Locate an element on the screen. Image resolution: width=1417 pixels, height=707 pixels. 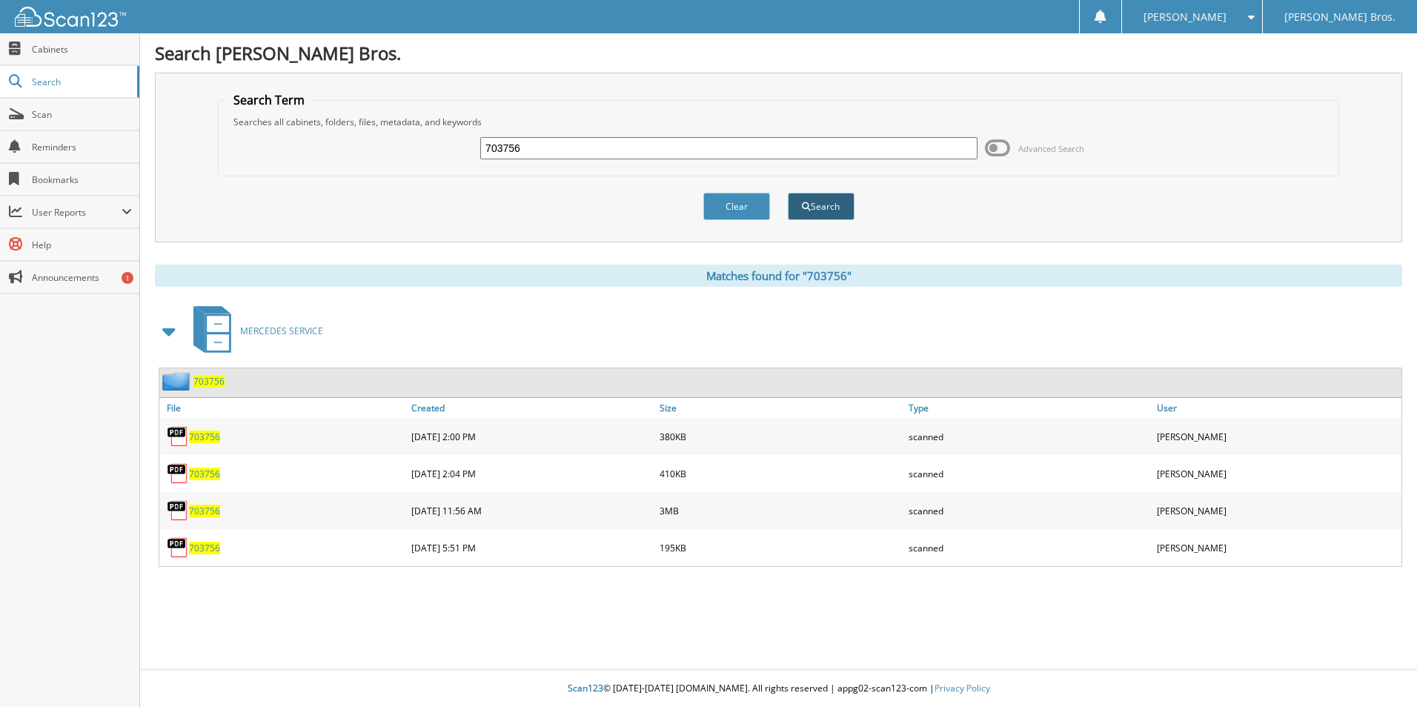
a: Created is located at coordinates (531, 408).